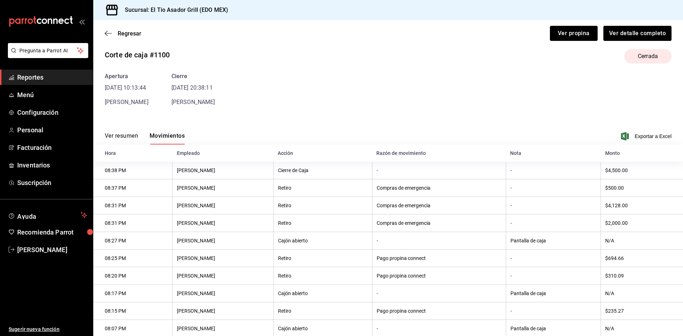 This screenshot has height=336, width=683. I want to click on th: 08:25 PM, so click(133, 258).